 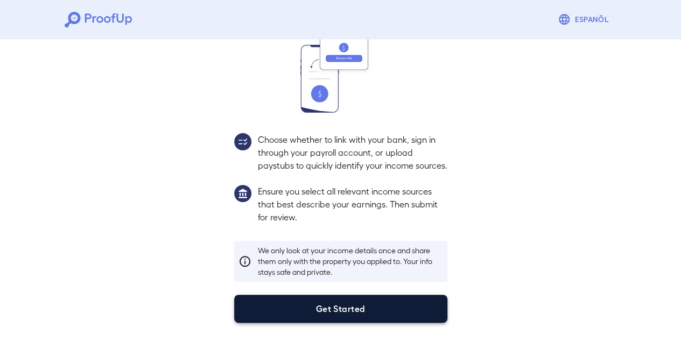 What do you see at coordinates (350, 261) in the screenshot?
I see `p: We only look at your income details once and share them only with the property you applied to. Yo...` at bounding box center [350, 261].